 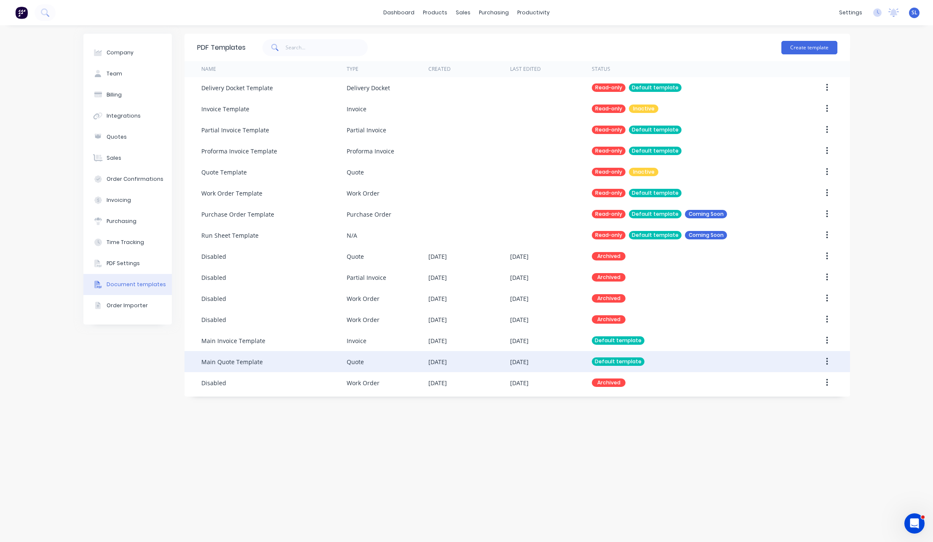 I want to click on div: Team, so click(x=114, y=74).